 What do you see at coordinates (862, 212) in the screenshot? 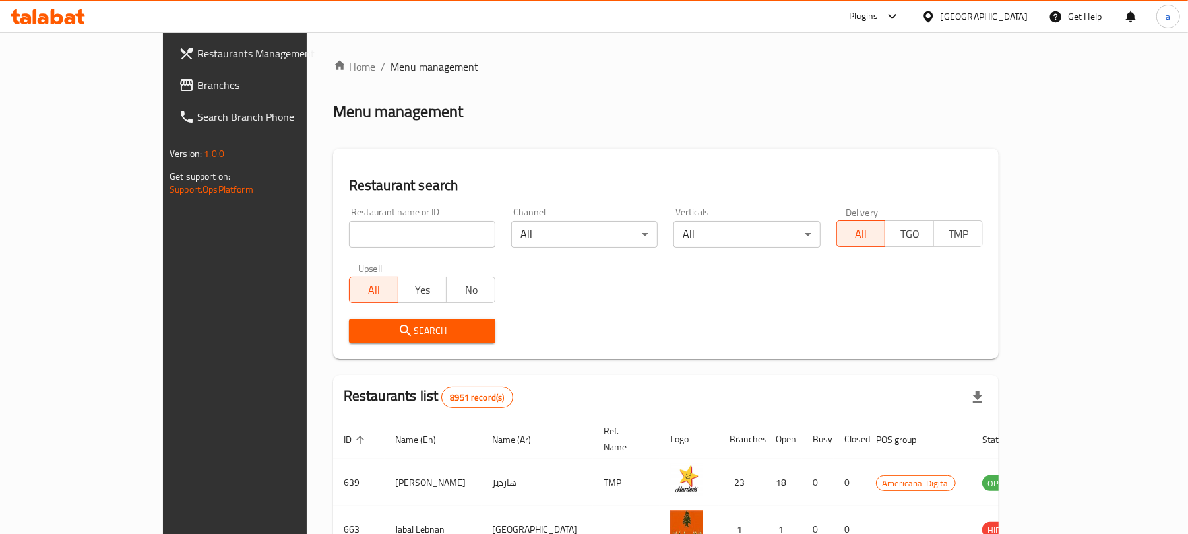
I see `label: Delivery` at bounding box center [862, 212].